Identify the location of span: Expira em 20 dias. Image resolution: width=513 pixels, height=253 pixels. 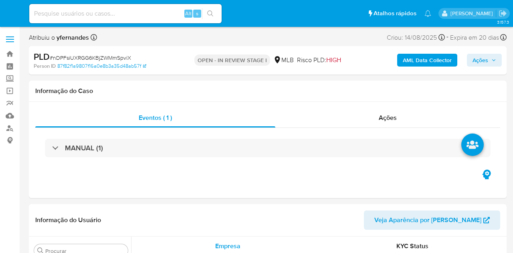
(474, 38).